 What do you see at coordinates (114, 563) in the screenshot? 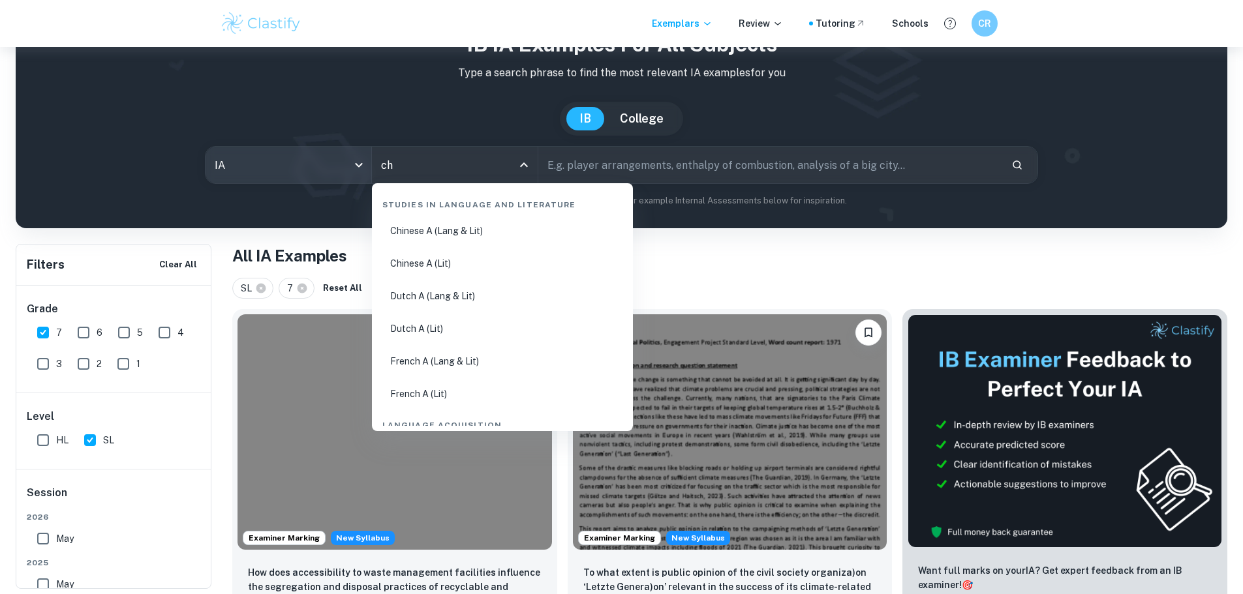
I see `span: 2025` at bounding box center [114, 563].